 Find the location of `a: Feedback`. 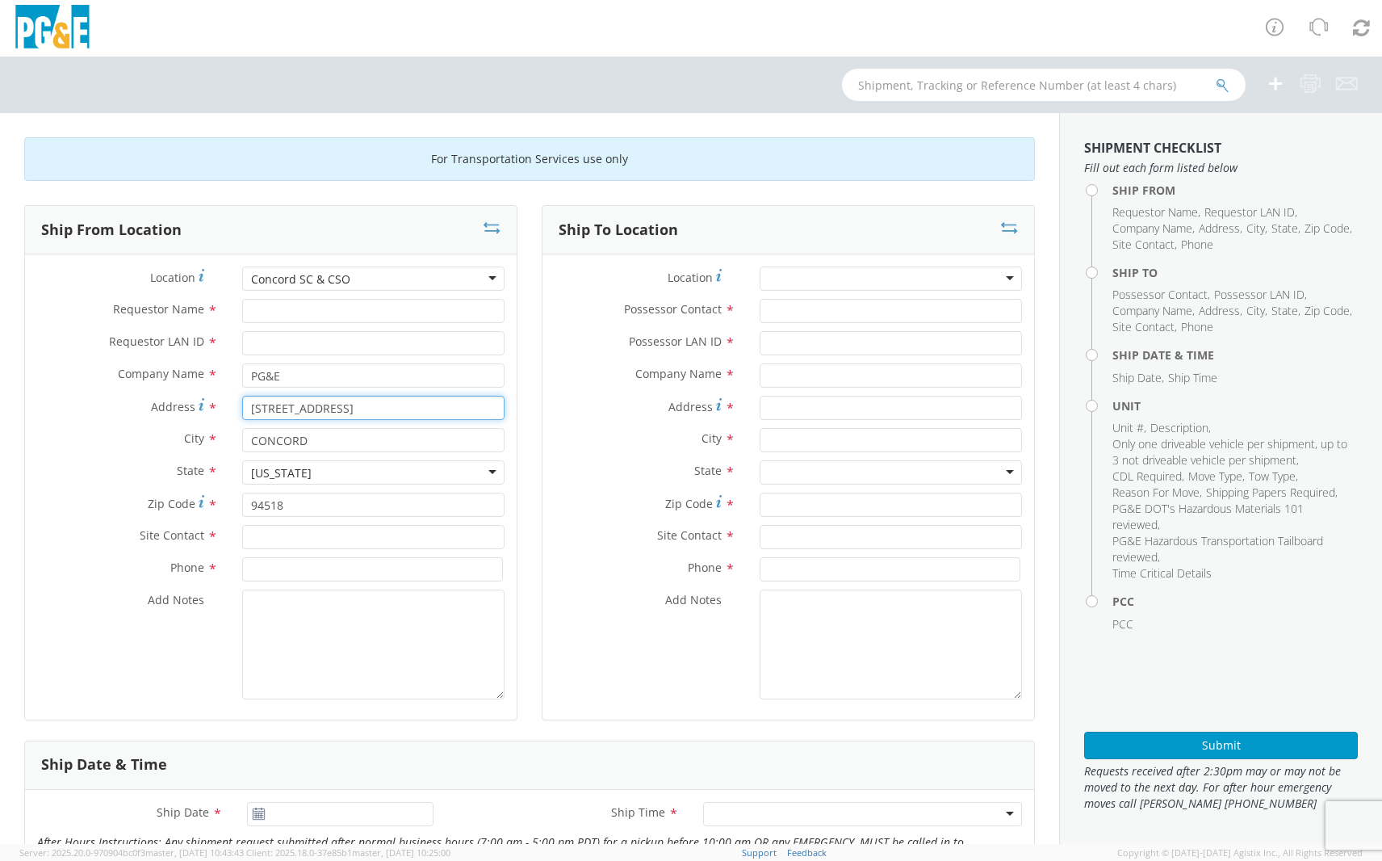

a: Feedback is located at coordinates (807, 852).